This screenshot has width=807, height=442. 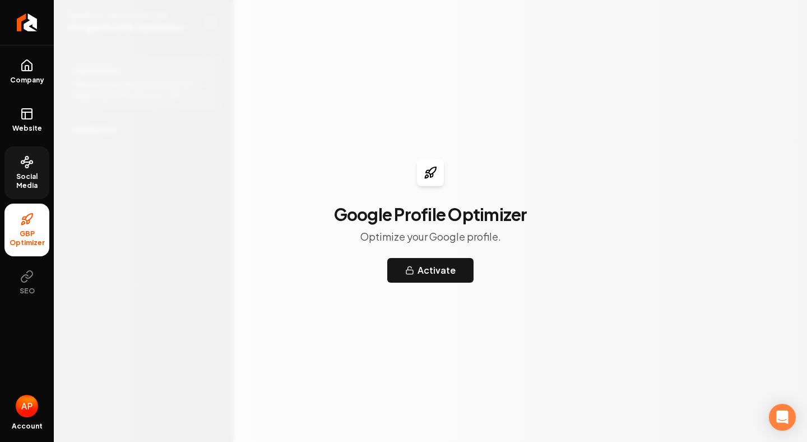 I want to click on span: Social Media, so click(x=27, y=181).